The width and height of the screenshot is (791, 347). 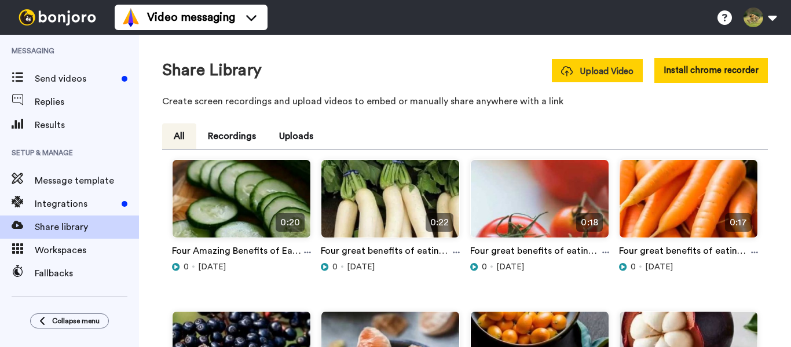 I want to click on span: Share library, so click(x=87, y=227).